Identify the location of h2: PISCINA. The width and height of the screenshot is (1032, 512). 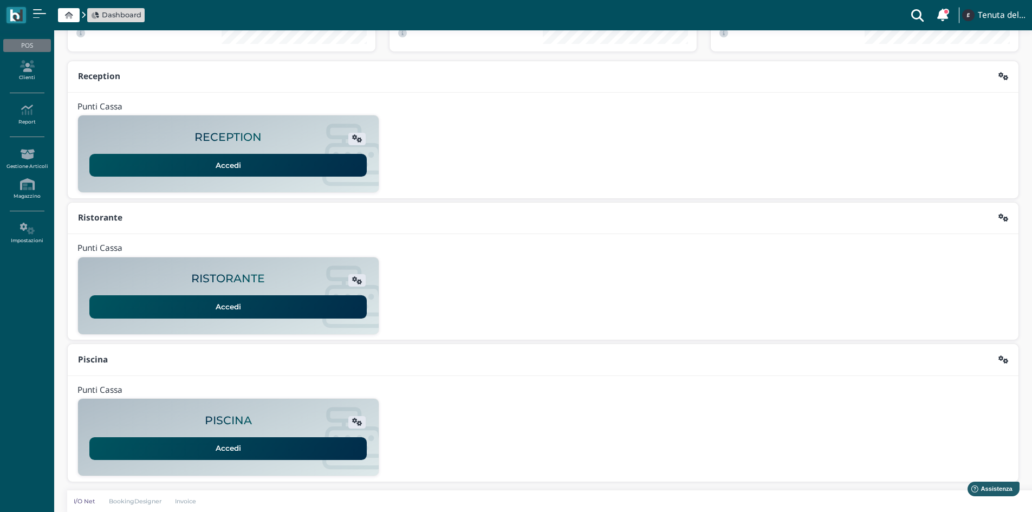
(228, 420).